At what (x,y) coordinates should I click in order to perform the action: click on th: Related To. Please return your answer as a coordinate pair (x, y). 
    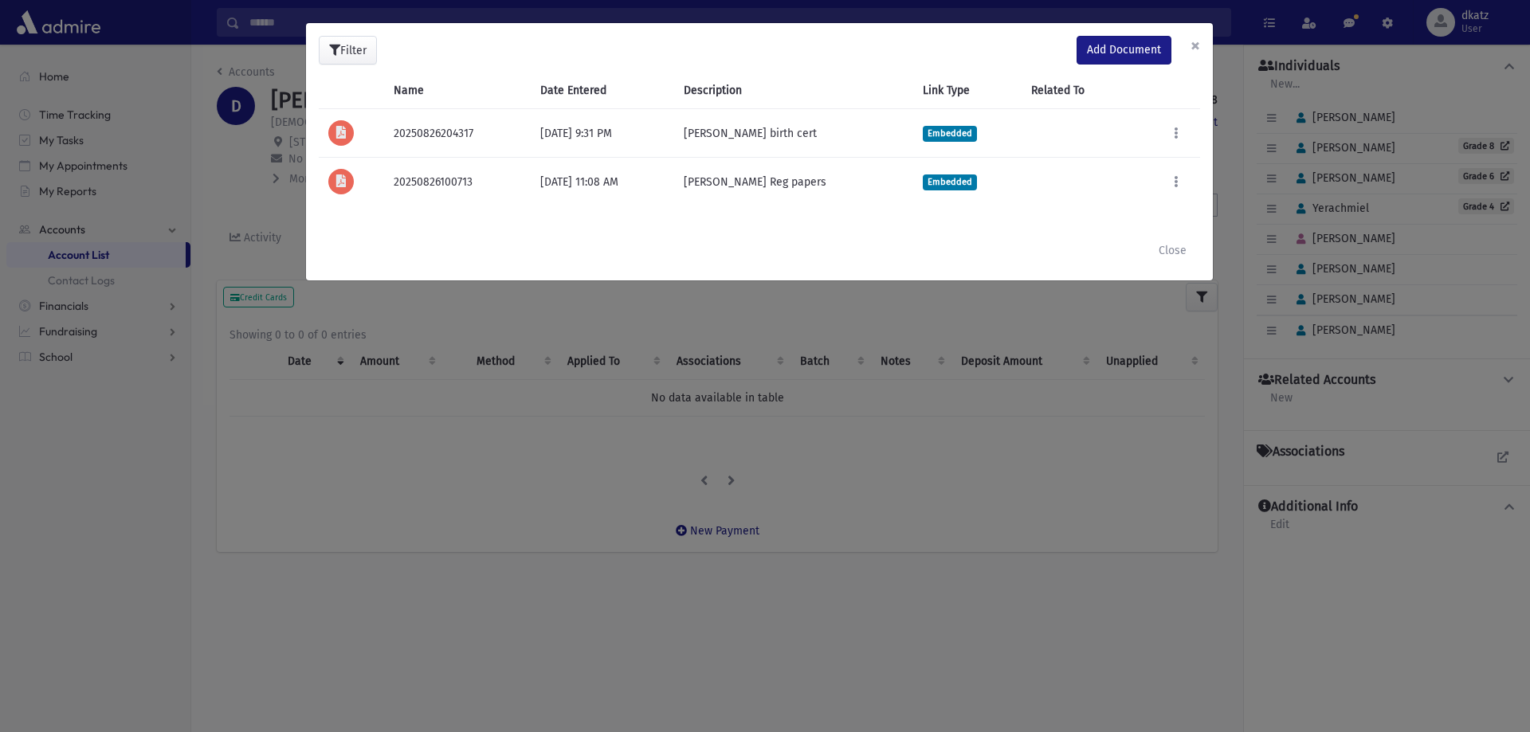
    Looking at the image, I should click on (1075, 91).